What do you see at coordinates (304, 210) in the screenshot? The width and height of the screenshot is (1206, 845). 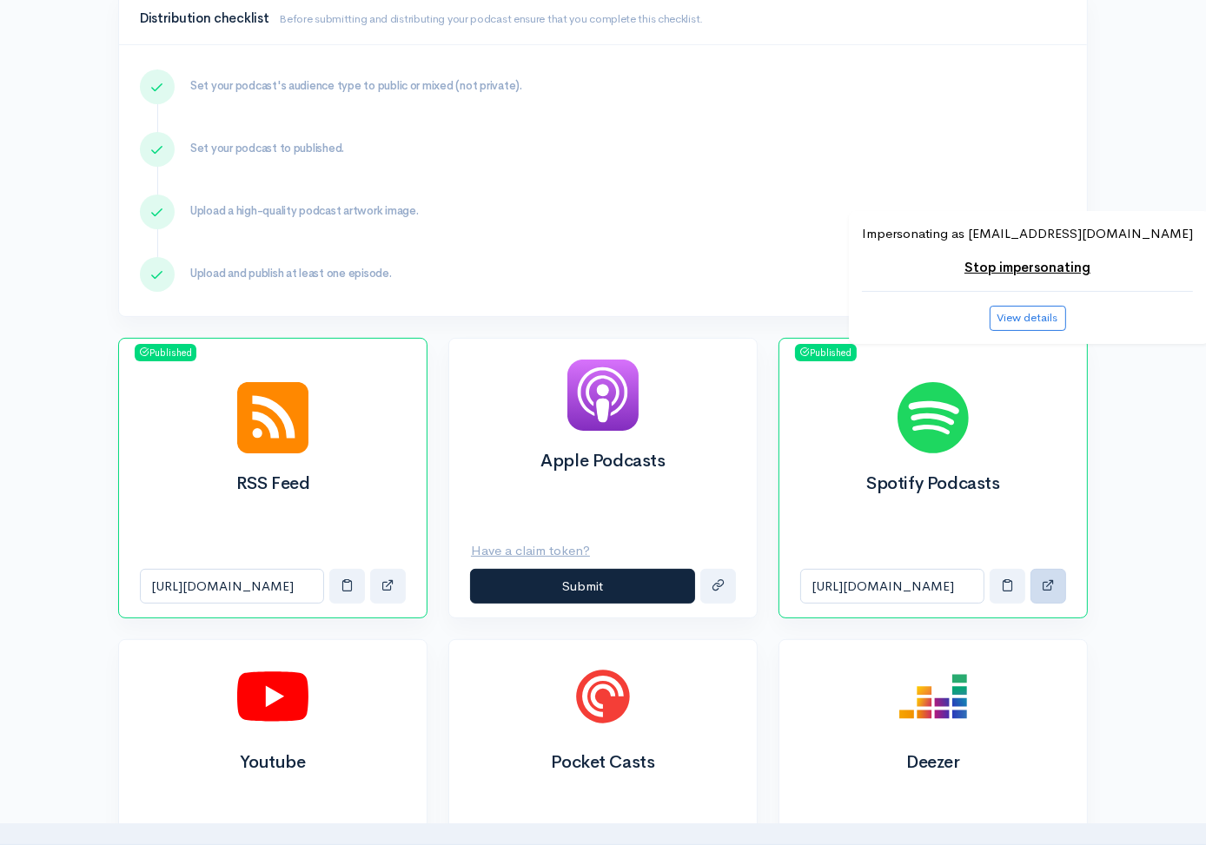 I see `span: Upload a high-quality podcast artwork image.` at bounding box center [304, 210].